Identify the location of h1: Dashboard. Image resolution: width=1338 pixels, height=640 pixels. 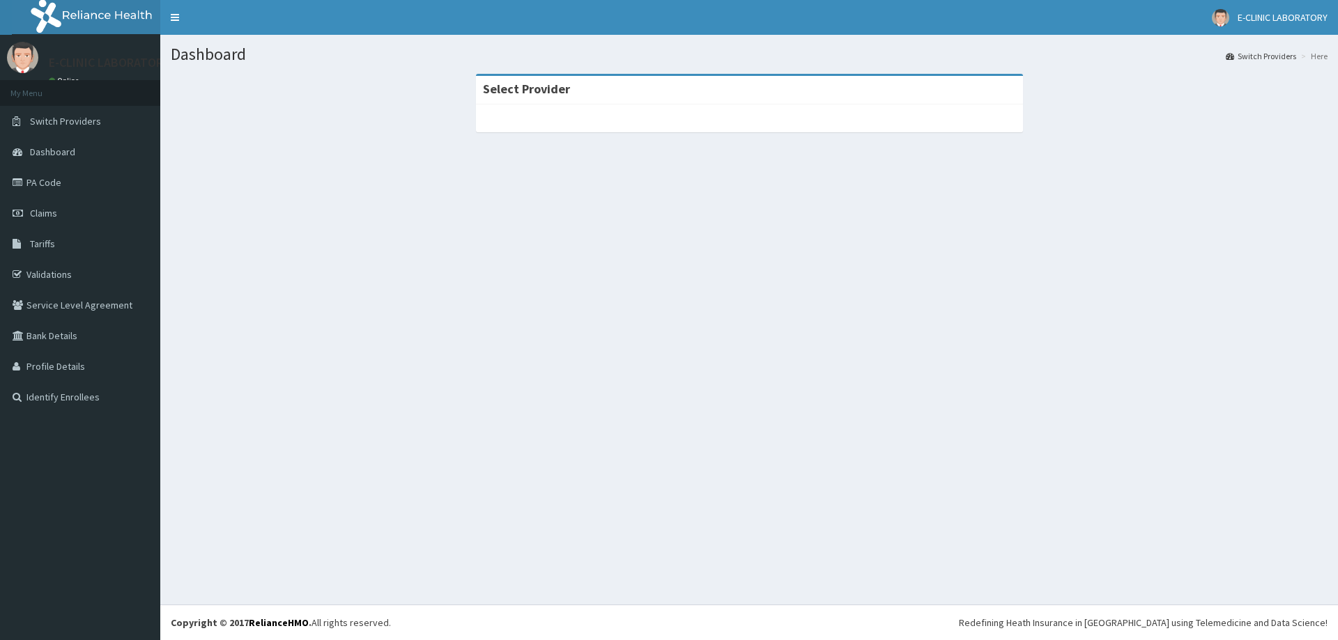
(749, 54).